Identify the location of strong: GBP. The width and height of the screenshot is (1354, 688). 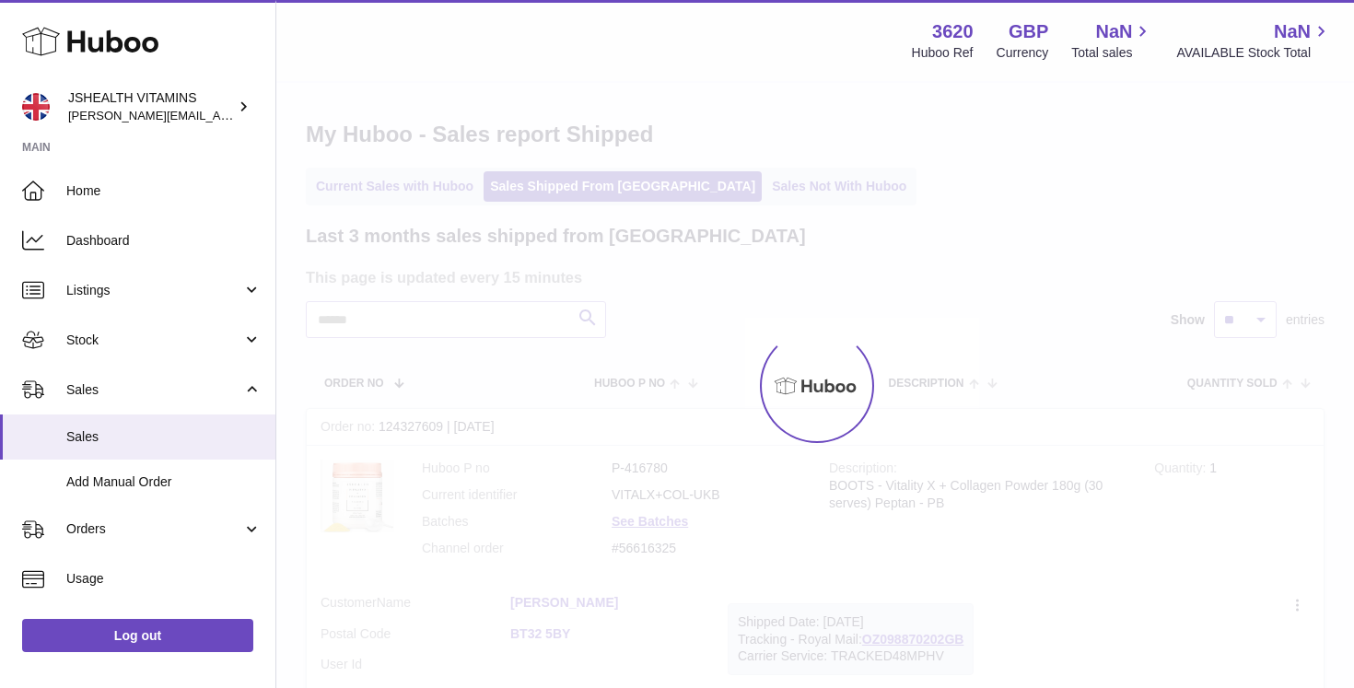
(1028, 31).